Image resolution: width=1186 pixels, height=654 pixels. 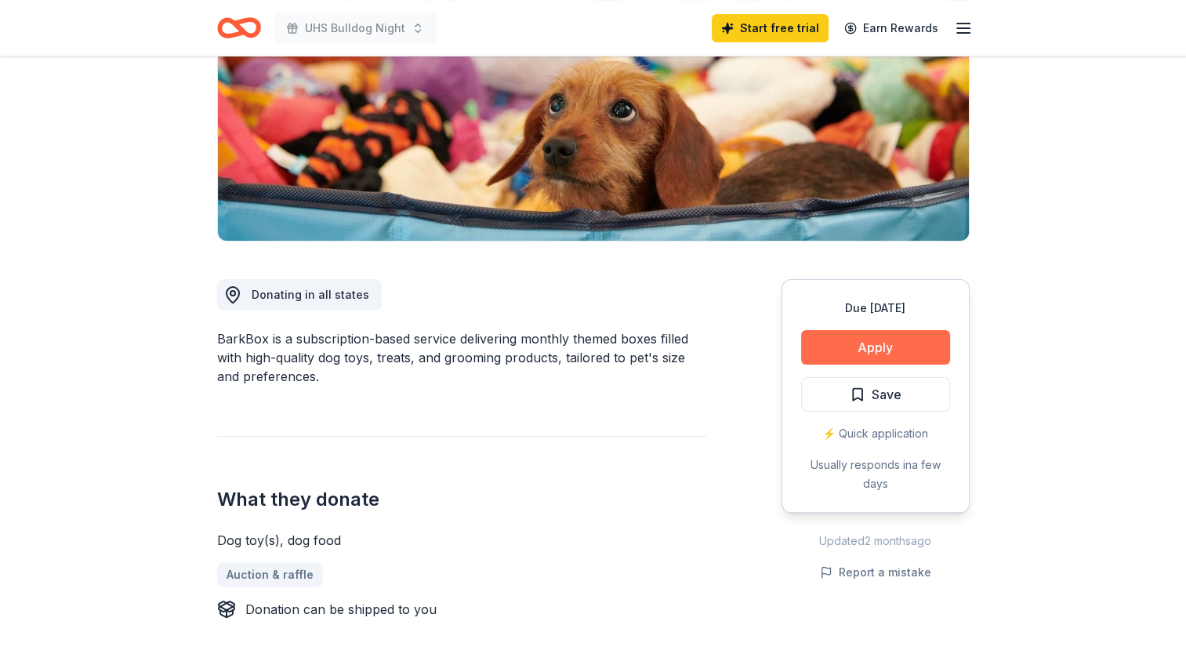 I want to click on div: Dog toy(s), dog food, so click(x=462, y=540).